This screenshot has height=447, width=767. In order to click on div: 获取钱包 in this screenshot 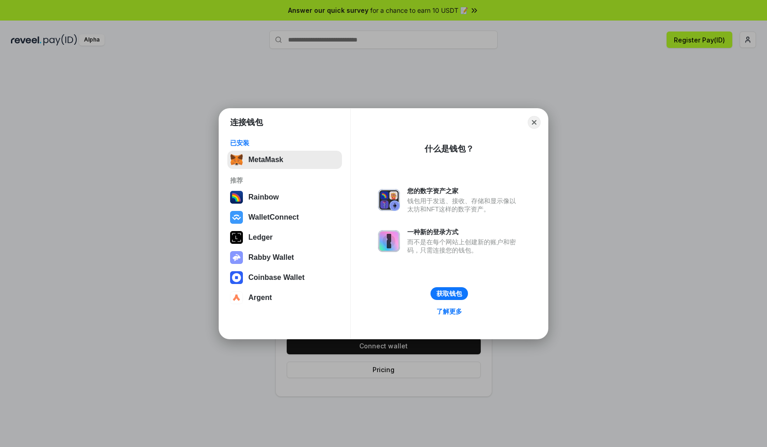, I will do `click(449, 294)`.